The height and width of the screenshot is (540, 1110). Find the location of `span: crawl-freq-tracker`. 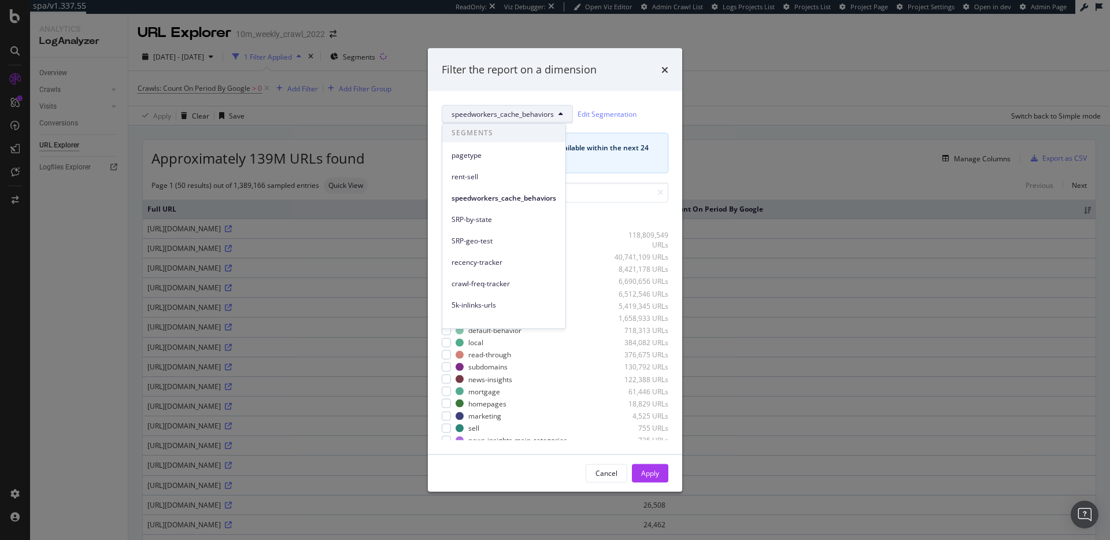

span: crawl-freq-tracker is located at coordinates (504, 284).